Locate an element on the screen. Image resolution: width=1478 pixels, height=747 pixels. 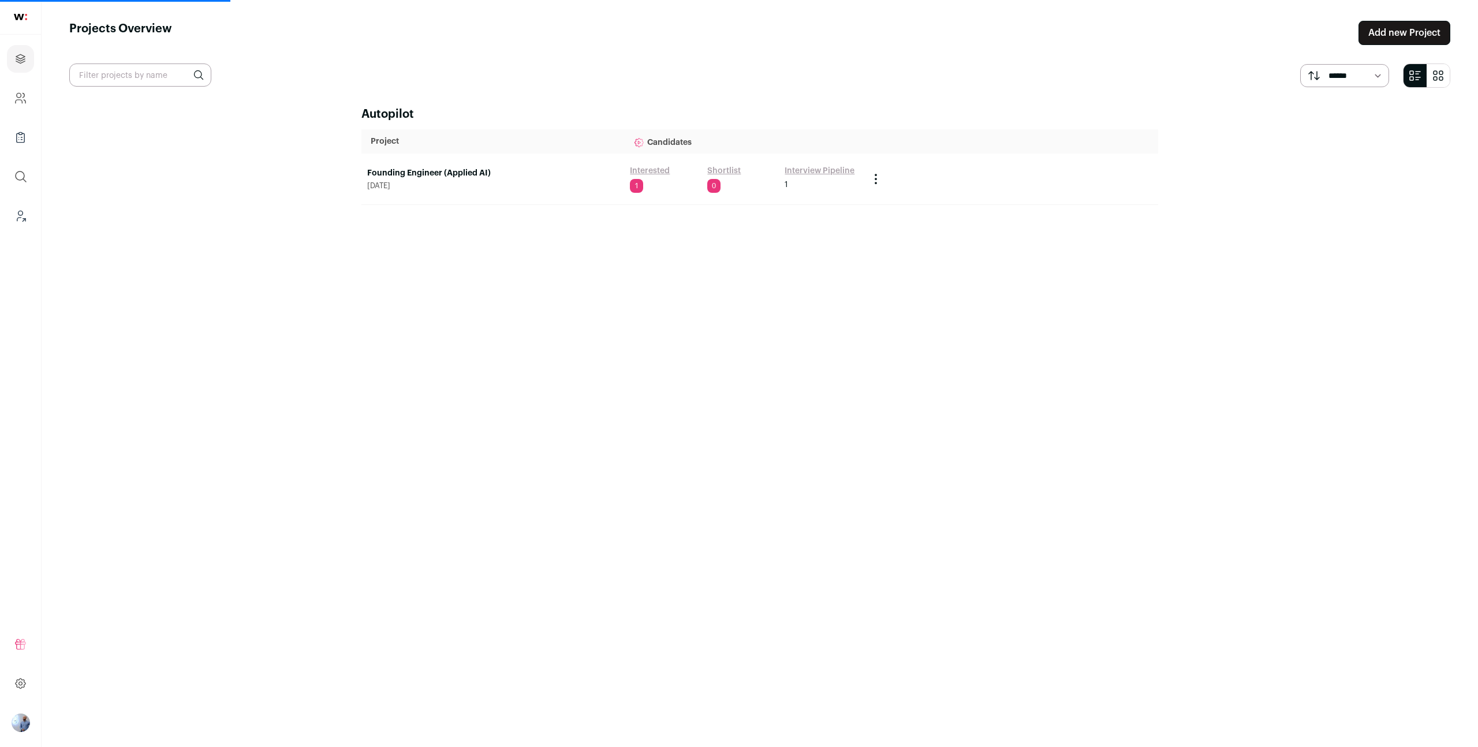
span: 0 is located at coordinates (713, 186).